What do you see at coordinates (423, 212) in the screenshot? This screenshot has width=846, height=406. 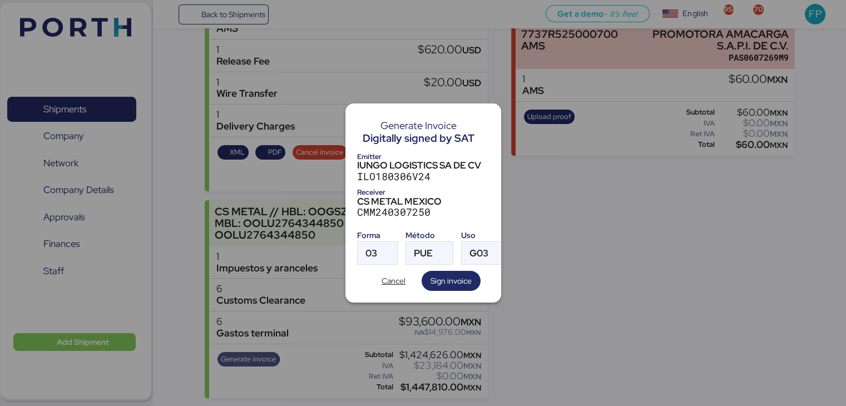 I see `div: CMM240307250` at bounding box center [423, 212].